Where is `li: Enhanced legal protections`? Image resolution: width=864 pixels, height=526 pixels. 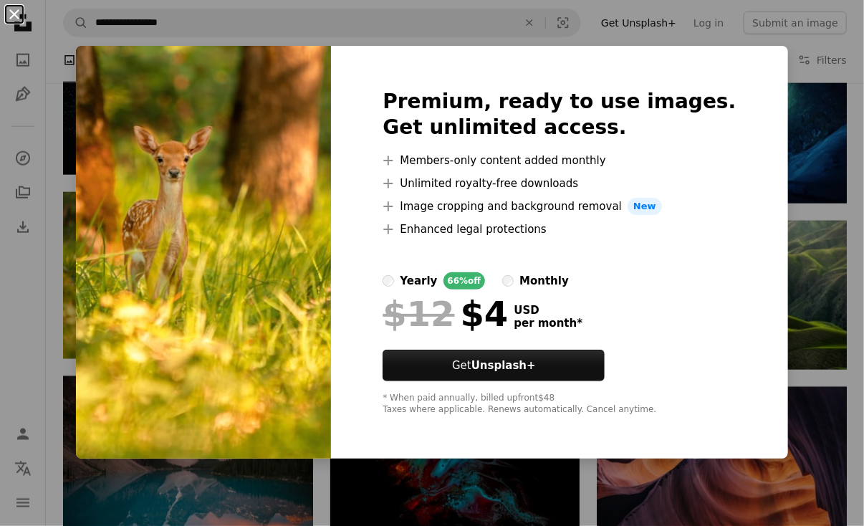
li: Enhanced legal protections is located at coordinates (559, 229).